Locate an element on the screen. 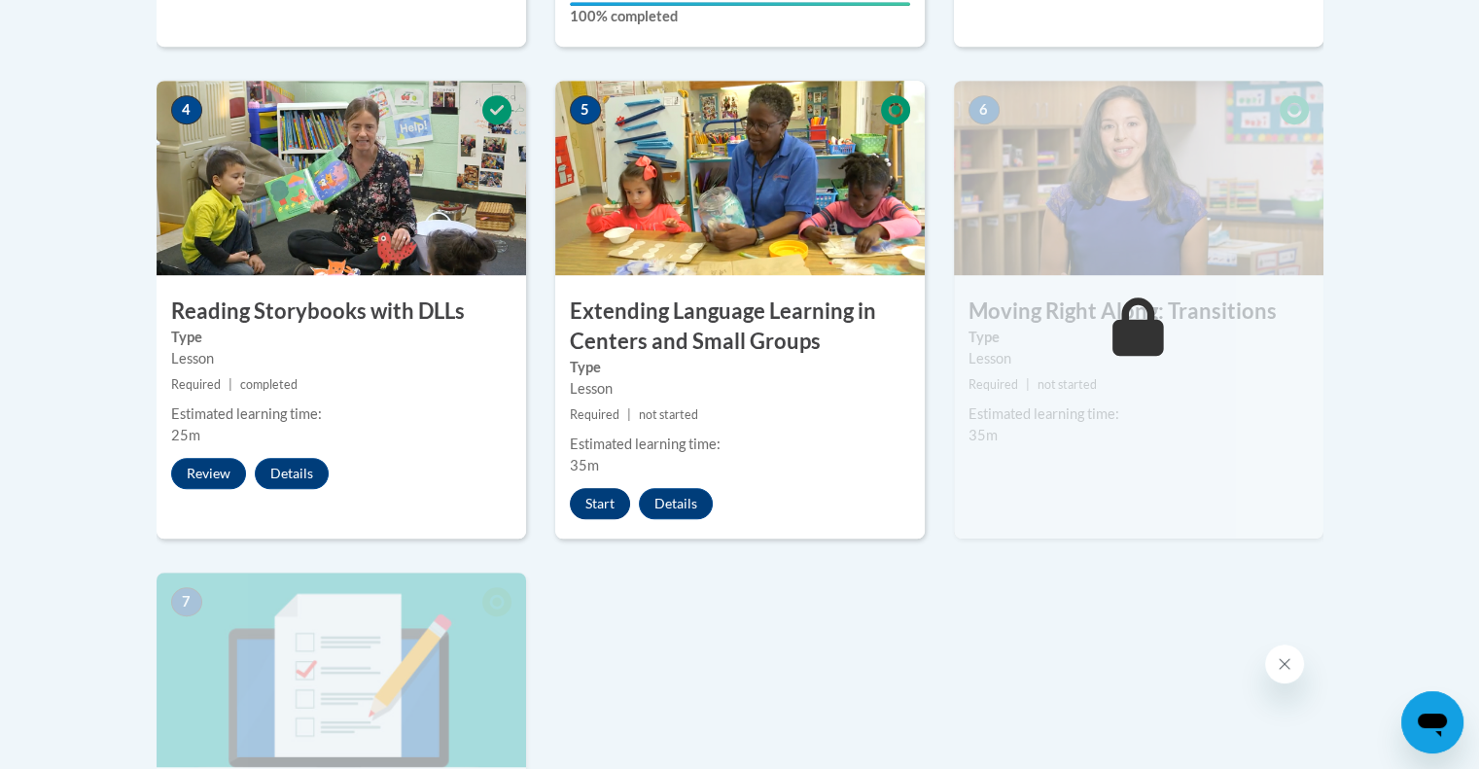  span: 5 is located at coordinates (585, 110).